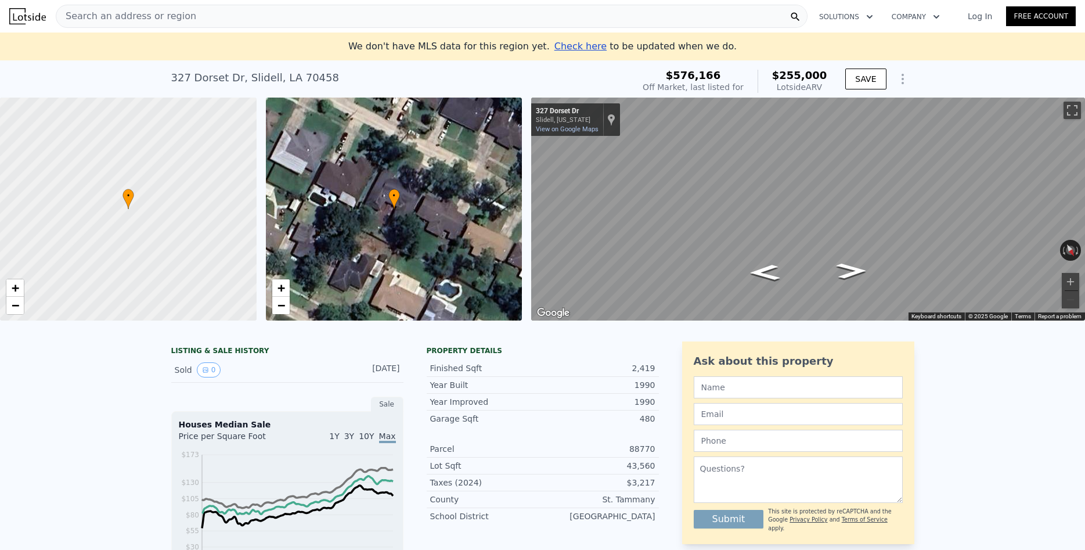 The height and width of the screenshot is (550, 1085). Describe the element at coordinates (334, 436) in the screenshot. I see `span: 1Y` at that location.